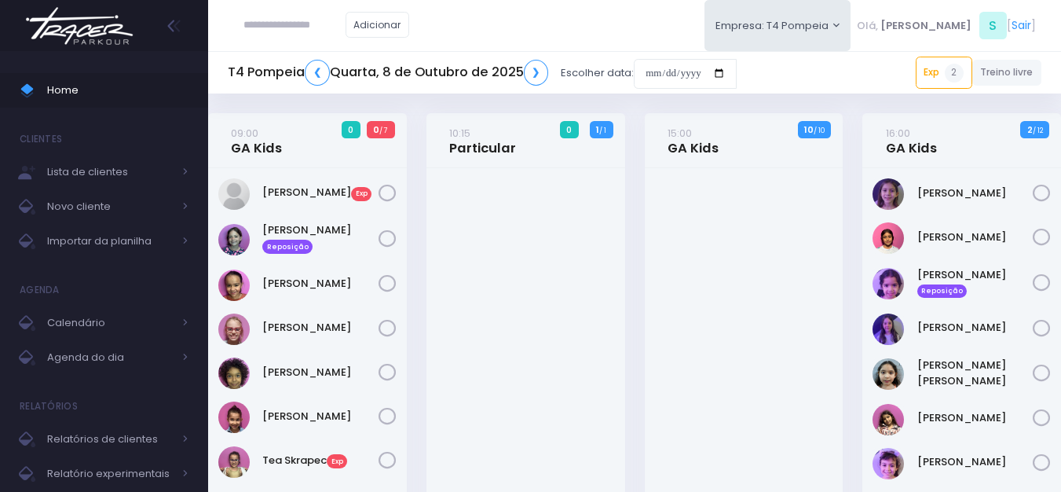  I want to click on span: Relatório experimentais, so click(110, 474).